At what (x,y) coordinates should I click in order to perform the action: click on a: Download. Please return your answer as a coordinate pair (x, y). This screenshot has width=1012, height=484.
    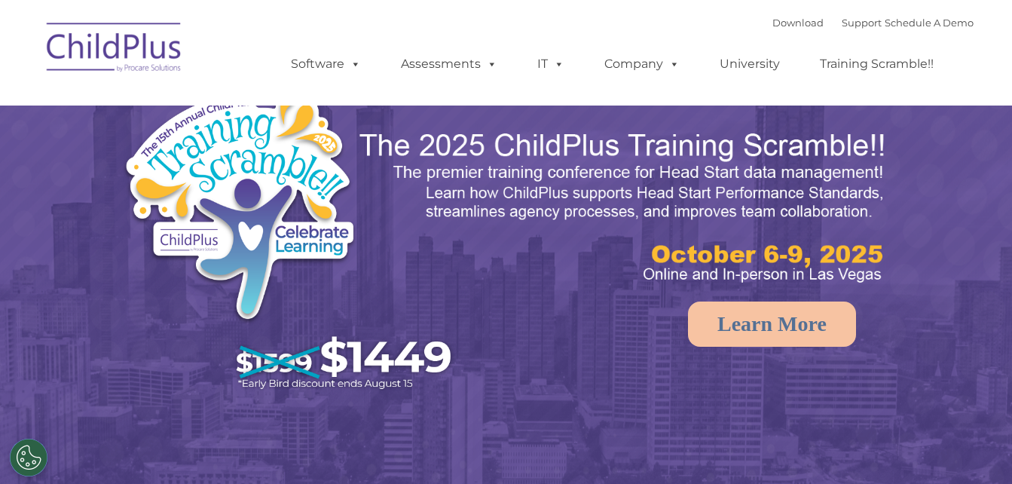
    Looking at the image, I should click on (798, 23).